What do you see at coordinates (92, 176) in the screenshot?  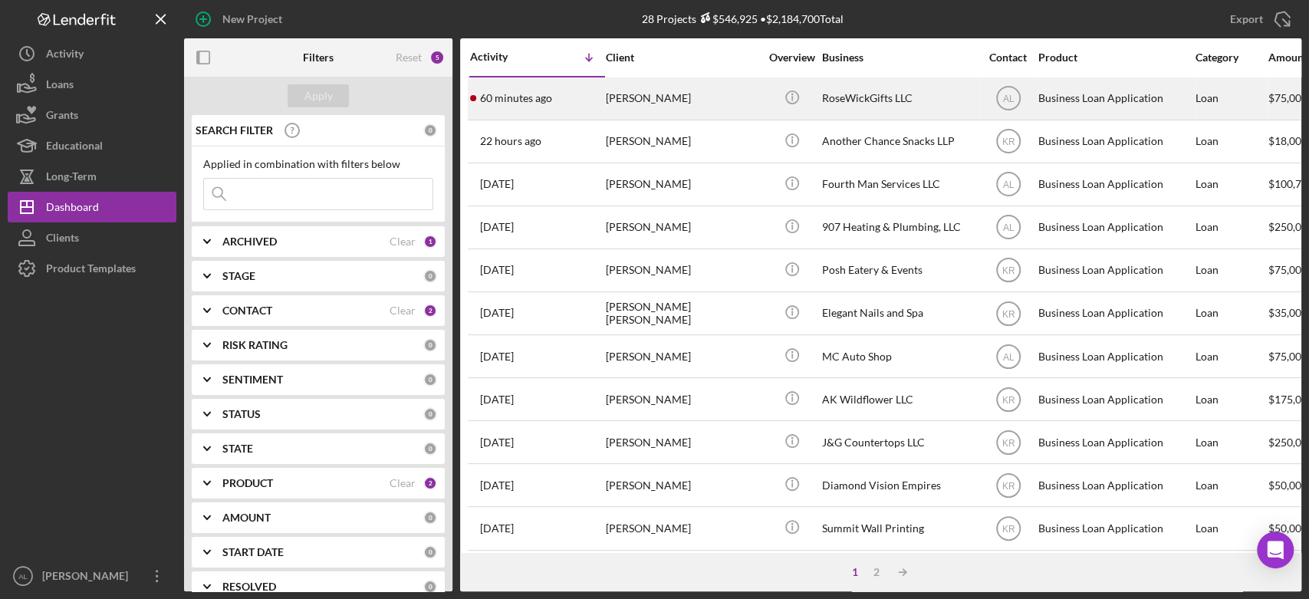 I see `a: Long-Term` at bounding box center [92, 176].